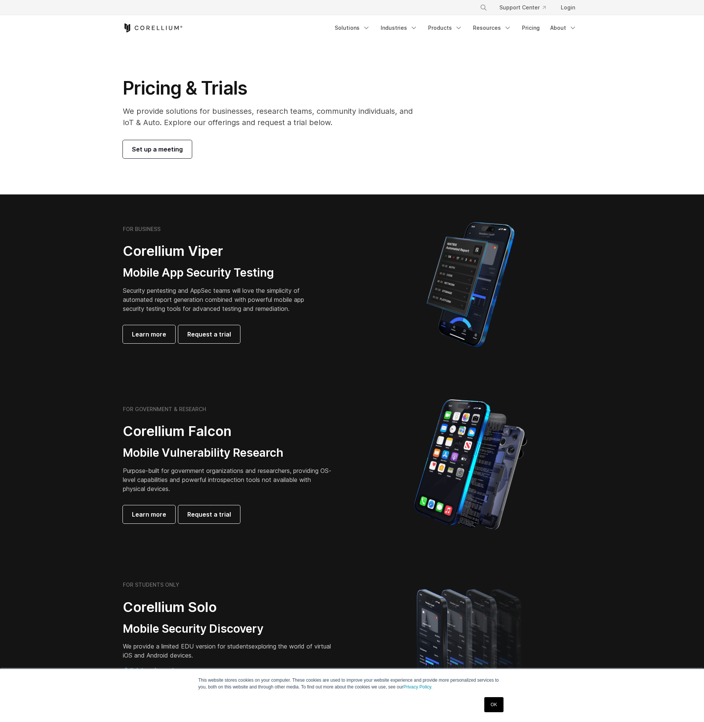  Describe the element at coordinates (142, 229) in the screenshot. I see `h6: FOR BUSINESS` at that location.